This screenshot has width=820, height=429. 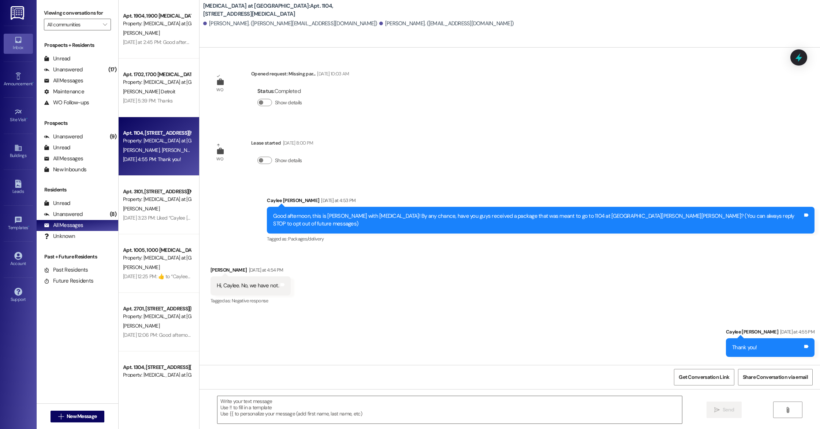 I want to click on a: Leads, so click(x=18, y=187).